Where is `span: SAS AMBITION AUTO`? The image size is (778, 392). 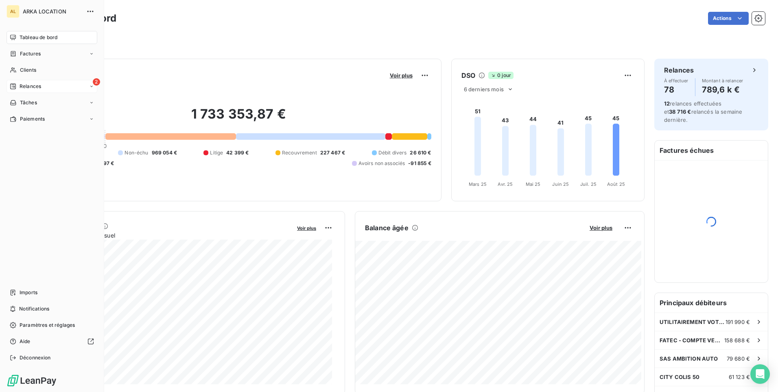 span: SAS AMBITION AUTO is located at coordinates (689, 358).